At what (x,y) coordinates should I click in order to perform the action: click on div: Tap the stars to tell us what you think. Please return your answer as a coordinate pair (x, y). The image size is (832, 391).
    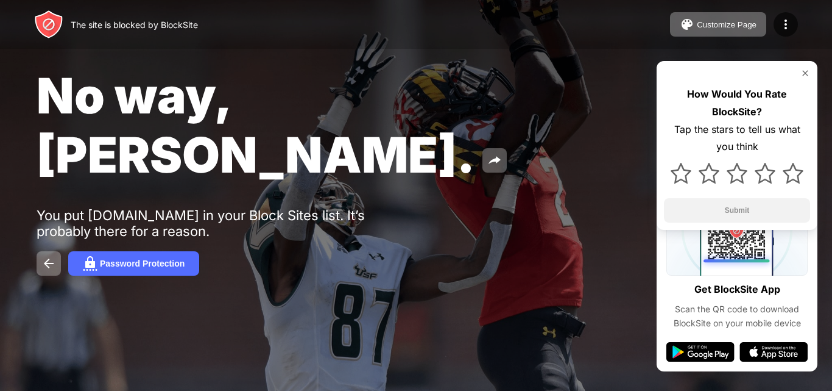
    Looking at the image, I should click on (737, 138).